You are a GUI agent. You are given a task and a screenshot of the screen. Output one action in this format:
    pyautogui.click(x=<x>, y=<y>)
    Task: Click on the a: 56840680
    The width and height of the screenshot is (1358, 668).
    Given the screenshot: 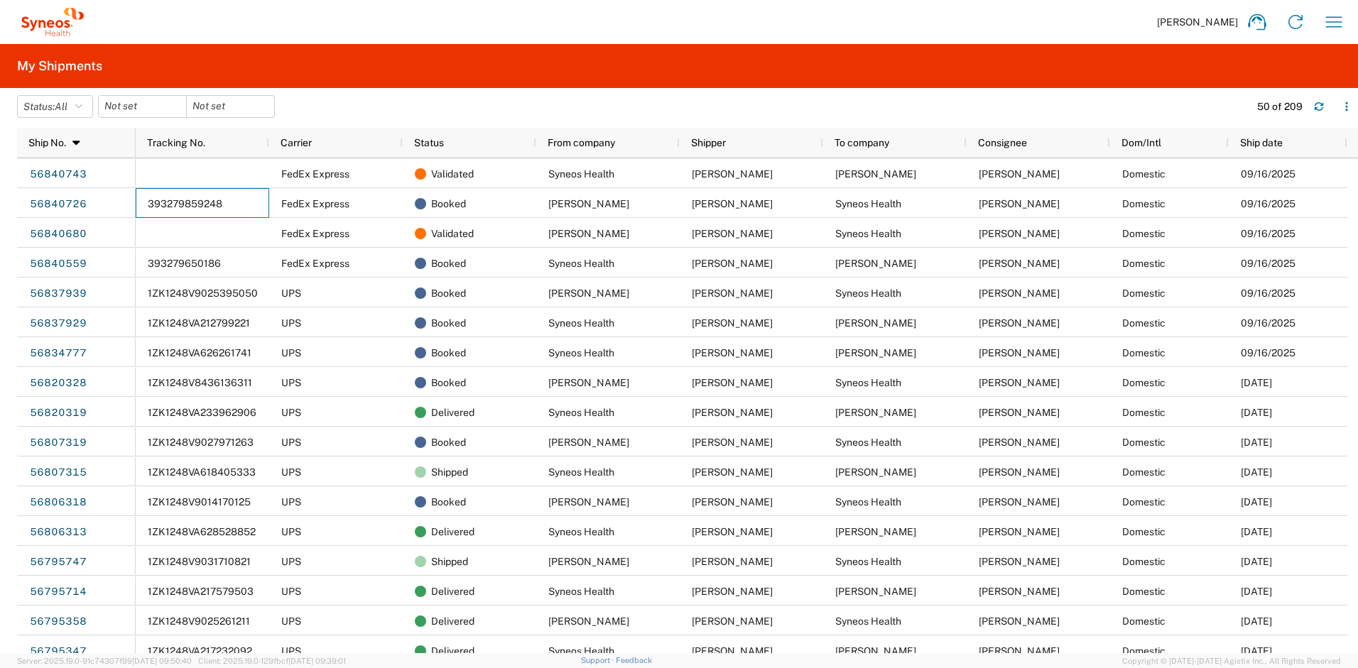 What is the action you would take?
    pyautogui.click(x=58, y=234)
    